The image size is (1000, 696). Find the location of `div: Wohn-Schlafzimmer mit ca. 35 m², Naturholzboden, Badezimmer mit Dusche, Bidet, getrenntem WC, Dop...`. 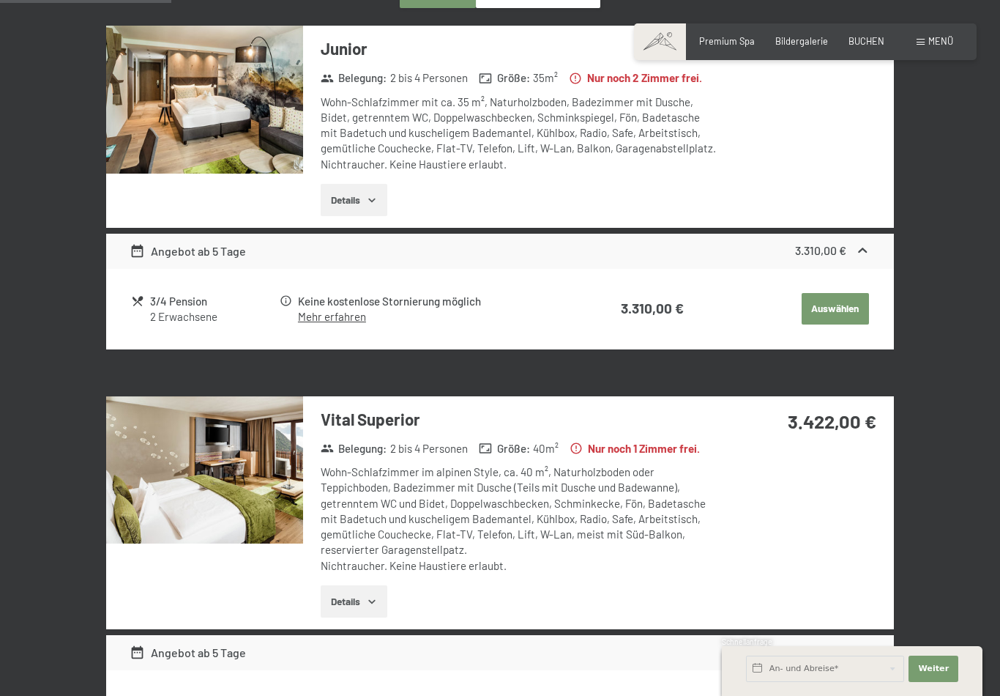

div: Wohn-Schlafzimmer mit ca. 35 m², Naturholzboden, Badezimmer mit Dusche, Bidet, getrenntem WC, Dop... is located at coordinates (519, 133).